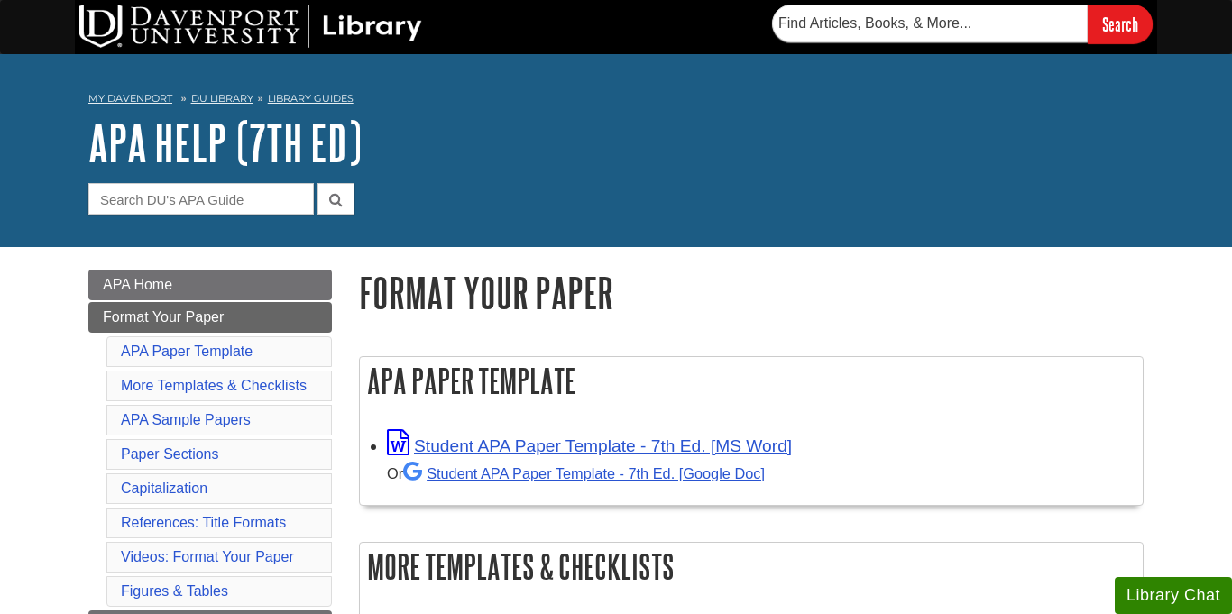 This screenshot has height=614, width=1232. I want to click on button: Library Chat, so click(1173, 595).